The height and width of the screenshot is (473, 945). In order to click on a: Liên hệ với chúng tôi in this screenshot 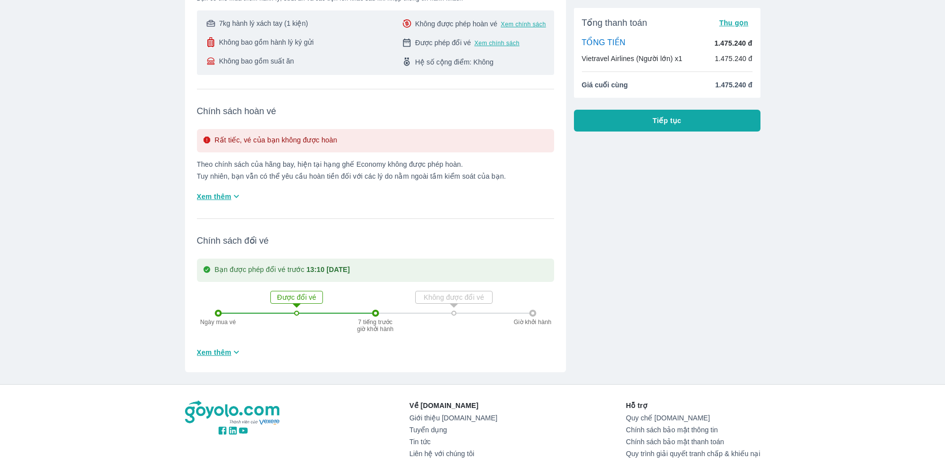, I will do `click(453, 454)`.